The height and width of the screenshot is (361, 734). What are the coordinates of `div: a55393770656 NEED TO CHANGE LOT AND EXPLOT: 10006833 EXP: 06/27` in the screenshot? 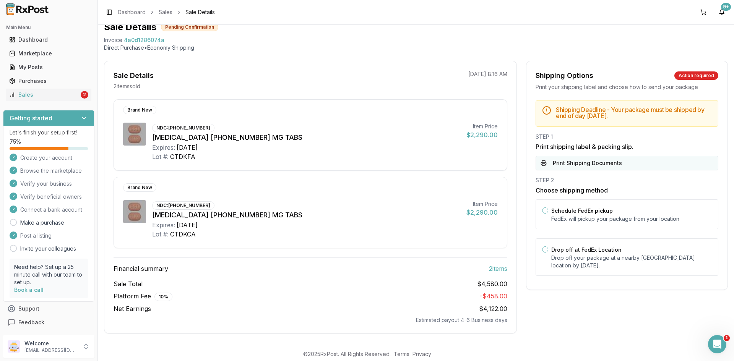 It's located at (87, 167).